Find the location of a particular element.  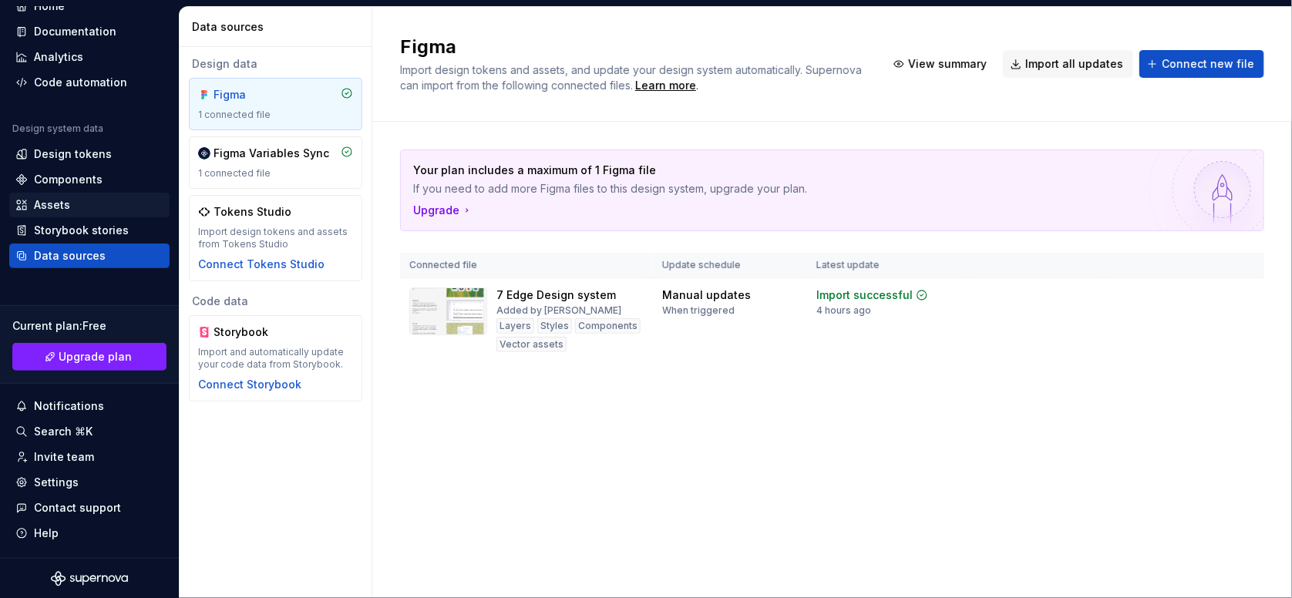

div: Connect Tokens Studio is located at coordinates (261, 264).